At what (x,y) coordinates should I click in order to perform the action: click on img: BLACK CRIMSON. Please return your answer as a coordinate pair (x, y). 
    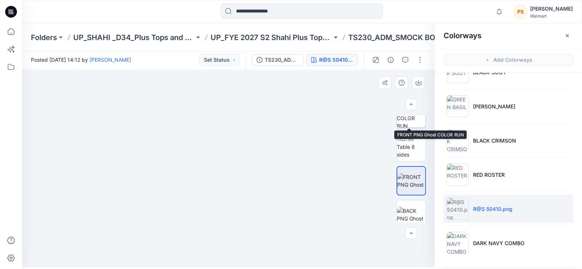
    Looking at the image, I should click on (457, 141).